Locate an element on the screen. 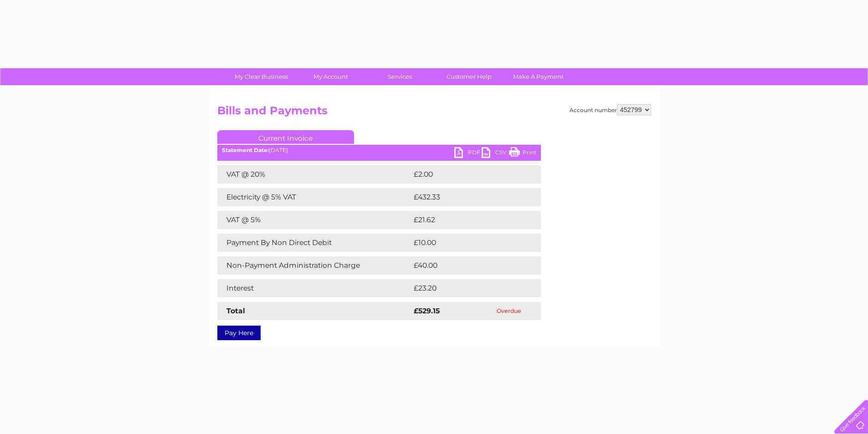  td: VAT @ 20% is located at coordinates (314, 175).